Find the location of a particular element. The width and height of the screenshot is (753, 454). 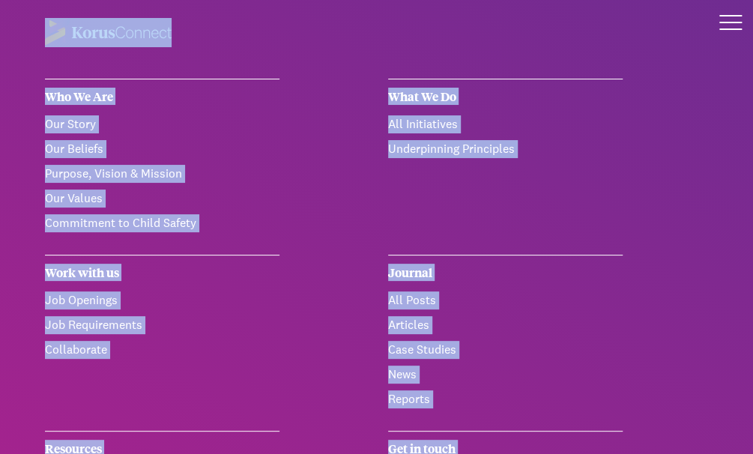

a: Our Beliefs is located at coordinates (74, 148).